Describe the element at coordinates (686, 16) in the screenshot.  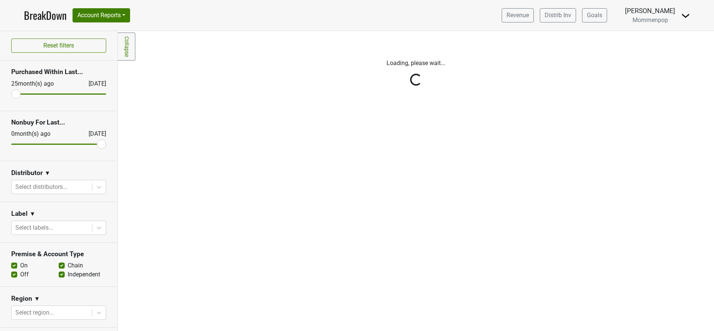
I see `img: Dropdown Menu` at that location.